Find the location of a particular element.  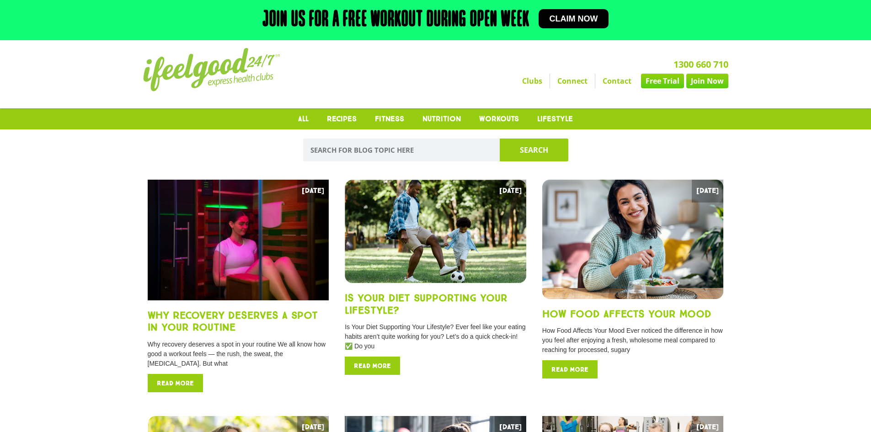

a: Read more about Is Your Diet Supporting Your Lifestyle? is located at coordinates (372, 366).